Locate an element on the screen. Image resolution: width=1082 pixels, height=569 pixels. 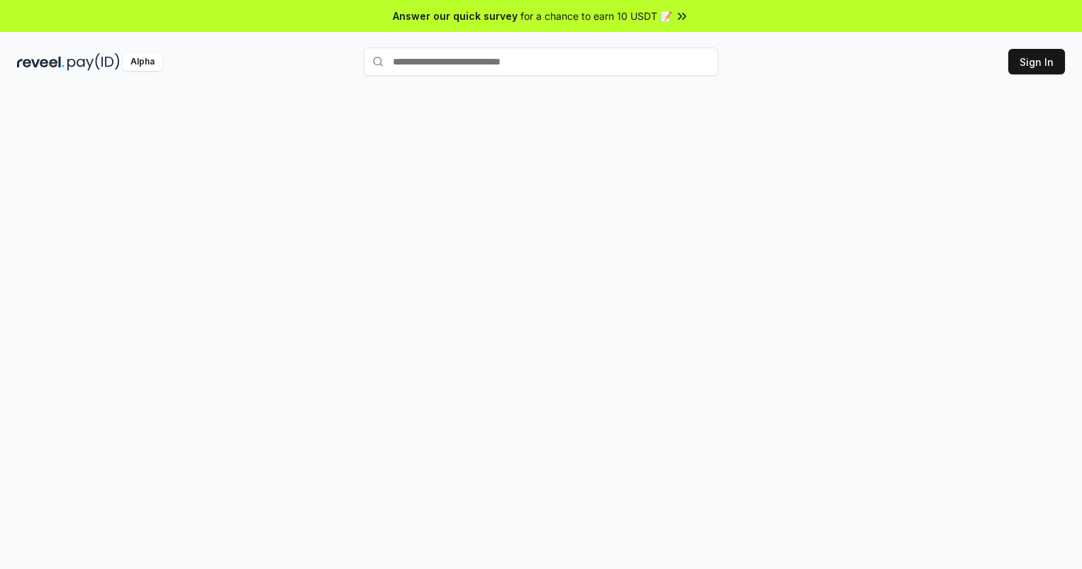
span: Answer our quick survey is located at coordinates (455, 16).